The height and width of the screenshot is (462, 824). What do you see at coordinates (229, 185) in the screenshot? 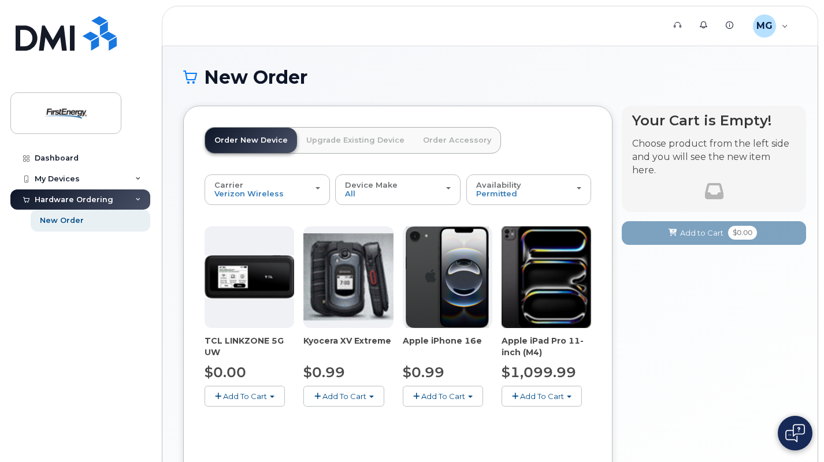
I see `span: Carrier` at bounding box center [229, 185].